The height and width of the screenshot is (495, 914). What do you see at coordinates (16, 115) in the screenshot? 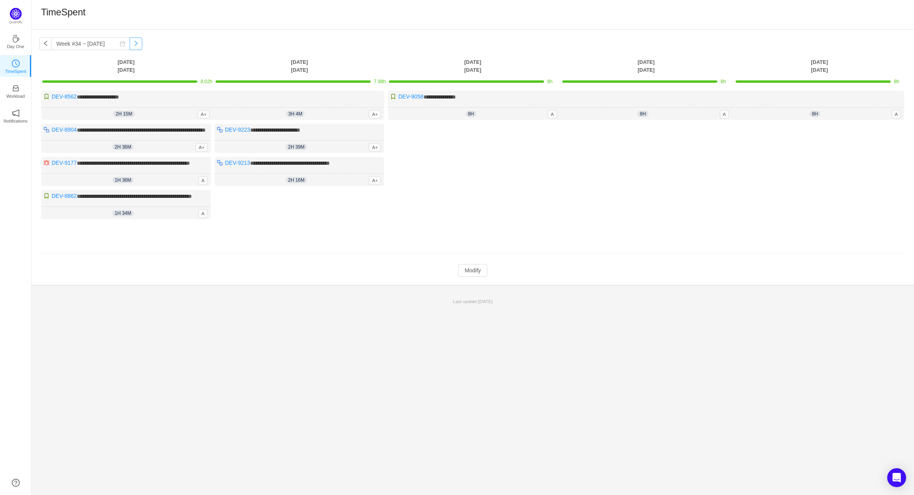
I see `a: icon: notificationNotifications` at bounding box center [16, 115].